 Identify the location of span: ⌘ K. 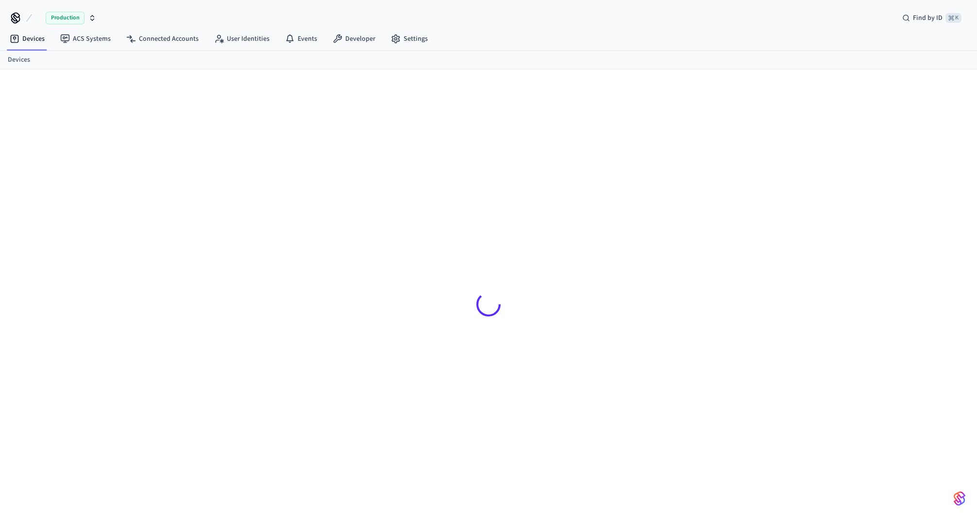
(953, 18).